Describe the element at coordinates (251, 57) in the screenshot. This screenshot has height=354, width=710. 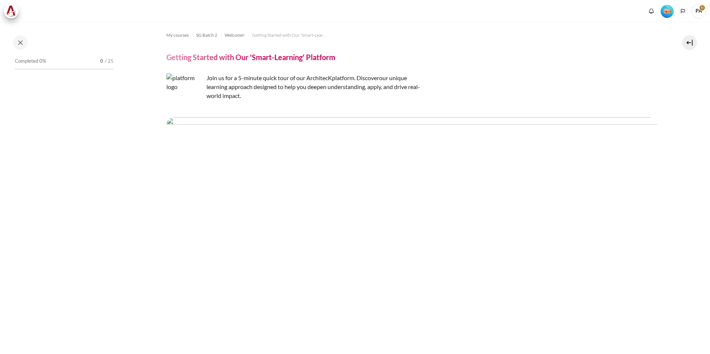
I see `h4: Getting Started with Our 'Smart-Learning' Platform` at that location.